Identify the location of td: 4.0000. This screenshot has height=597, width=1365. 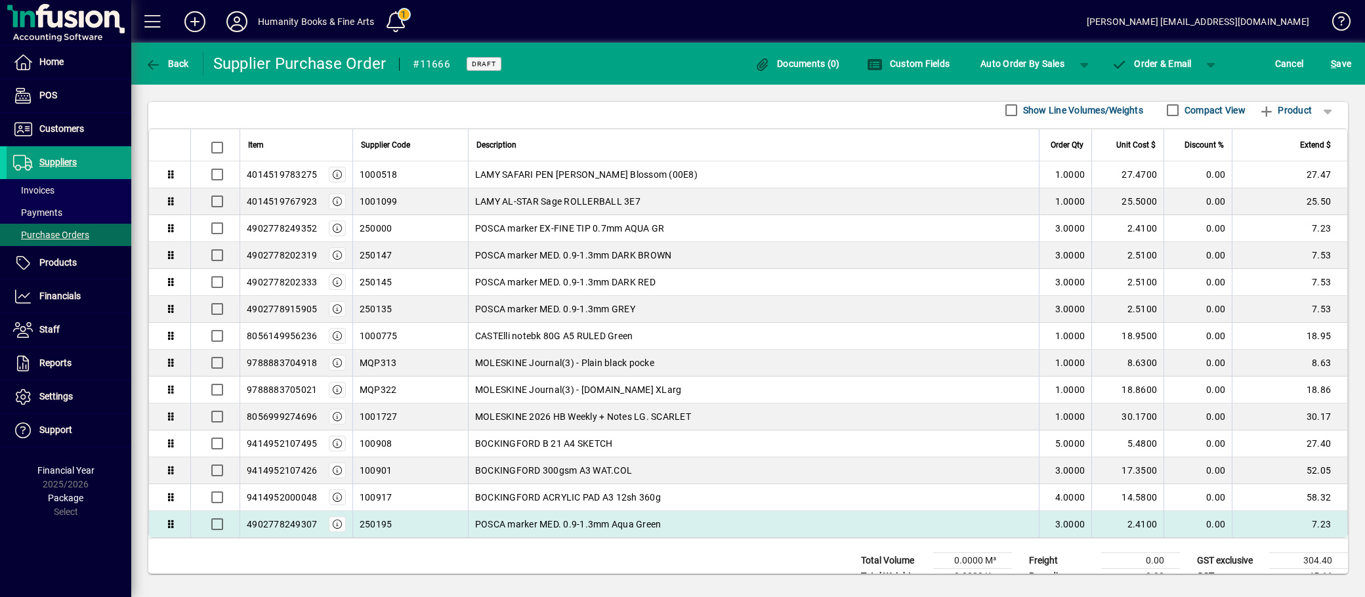
(1065, 497).